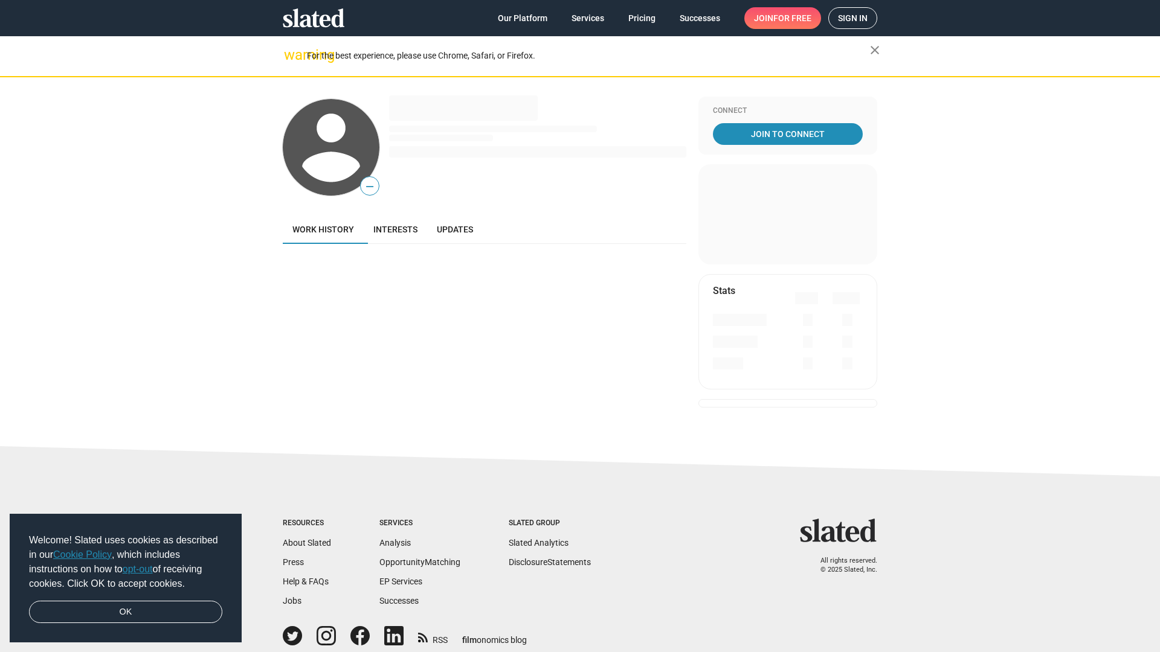  Describe the element at coordinates (420, 524) in the screenshot. I see `div: Services` at that location.